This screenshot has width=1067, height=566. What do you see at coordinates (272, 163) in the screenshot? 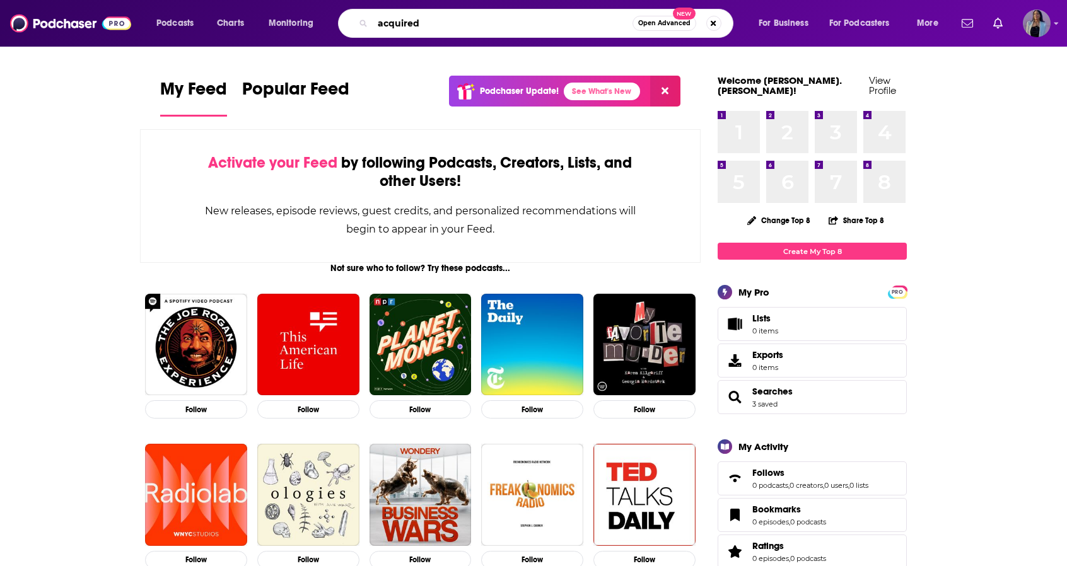
I see `span: Activate your Feed` at bounding box center [272, 163].